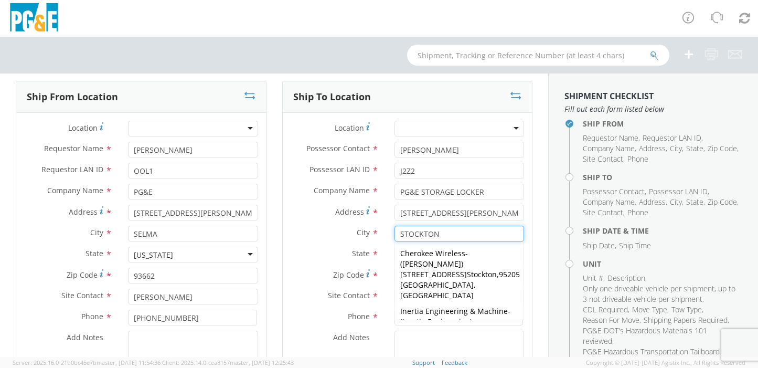 This screenshot has height=368, width=758. I want to click on span: Ship Date, so click(598, 245).